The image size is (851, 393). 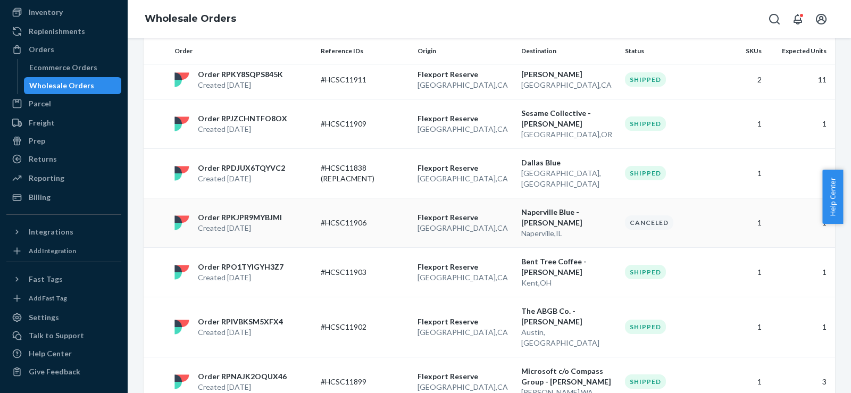 I want to click on p: #HCSC11899, so click(x=363, y=382).